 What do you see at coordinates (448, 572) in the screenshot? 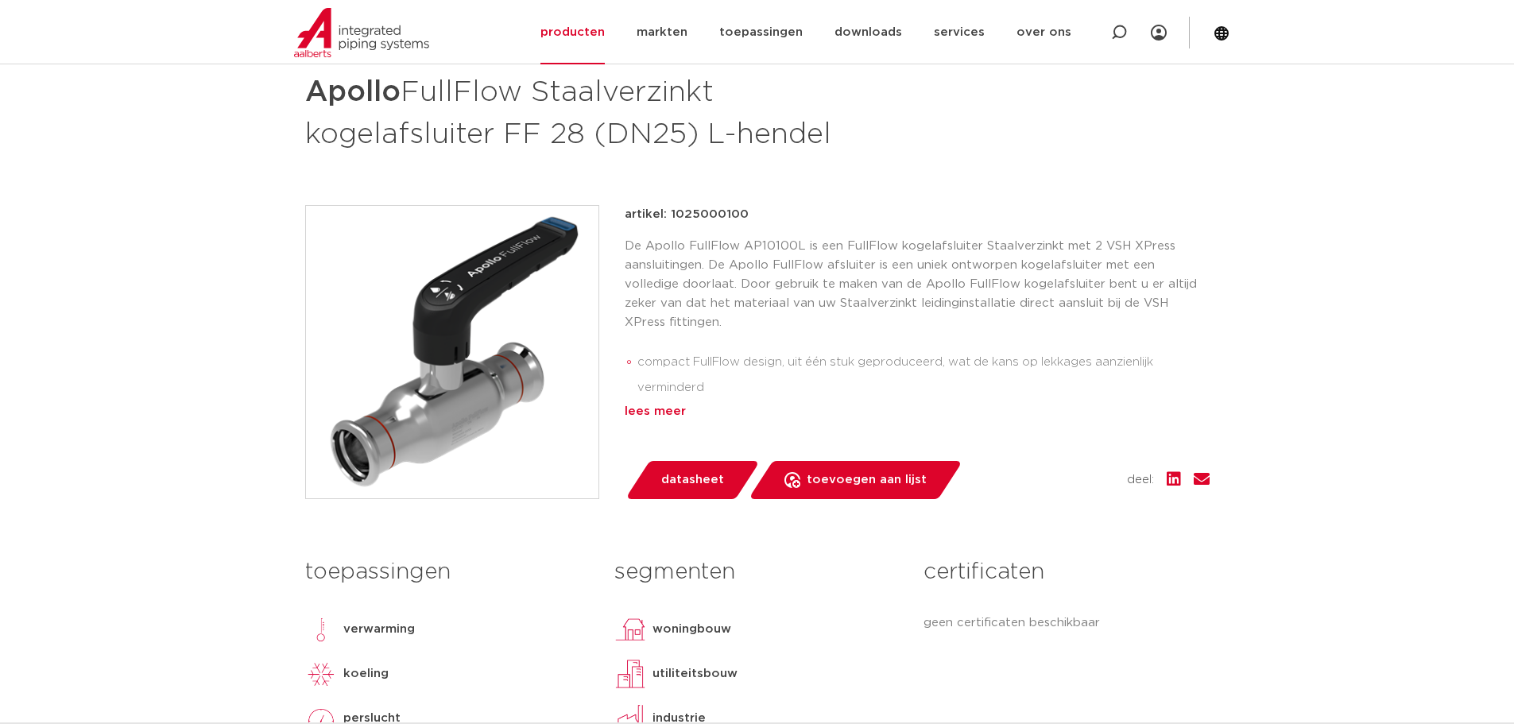
I see `h3: toepassingen` at bounding box center [448, 572].